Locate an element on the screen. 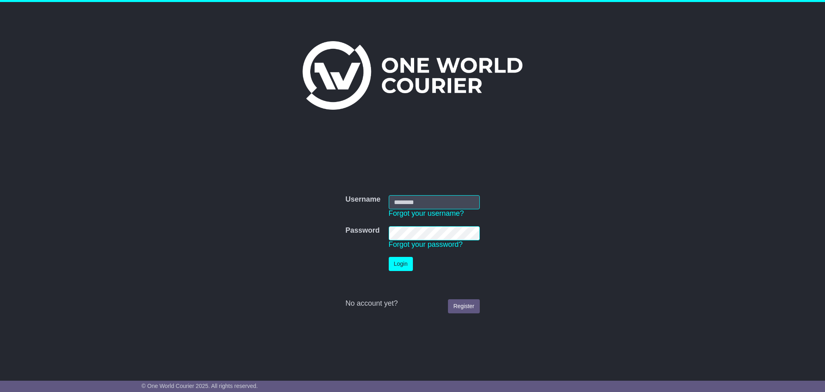 The image size is (825, 392). label: Password is located at coordinates (362, 230).